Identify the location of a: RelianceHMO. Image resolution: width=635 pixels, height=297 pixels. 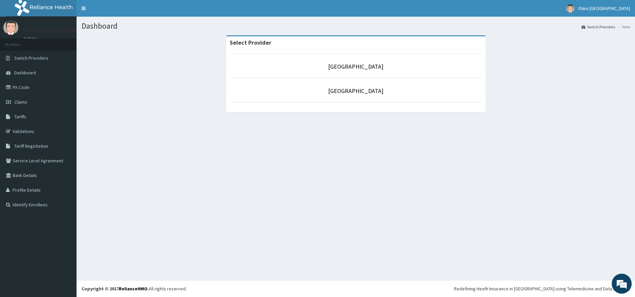
(133, 288).